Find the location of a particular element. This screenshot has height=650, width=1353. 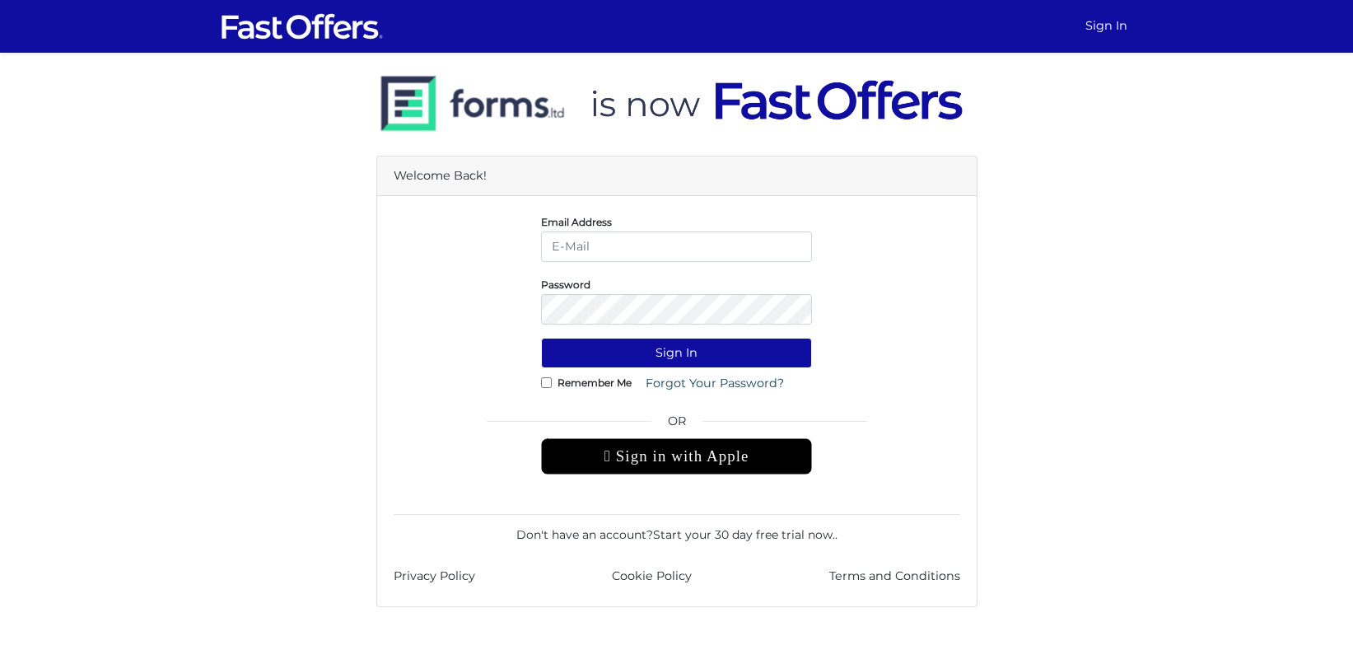

label: Email Address is located at coordinates (576, 222).